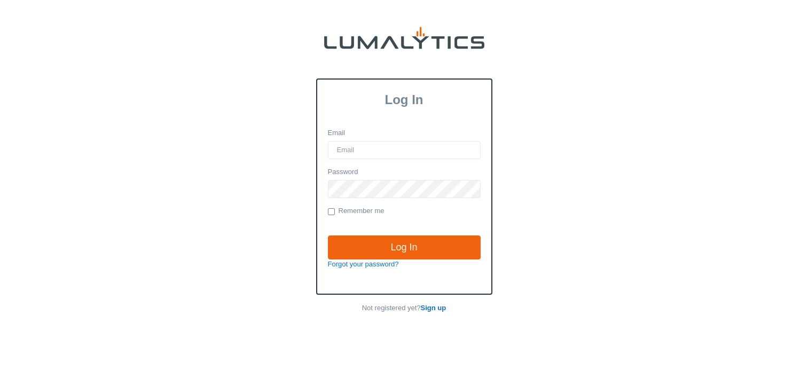 The image size is (808, 378). I want to click on h3: Log In, so click(404, 100).